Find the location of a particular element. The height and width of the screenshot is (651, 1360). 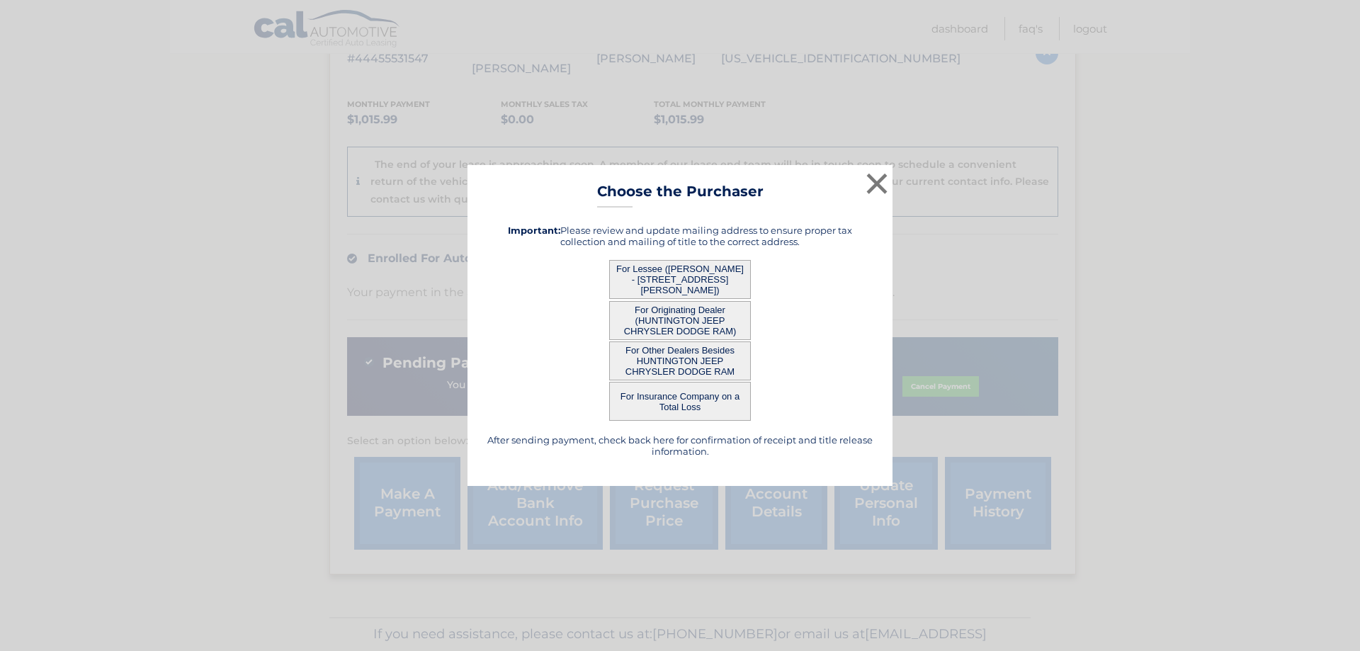

button: For Insurance Company on a Total Loss is located at coordinates (680, 401).